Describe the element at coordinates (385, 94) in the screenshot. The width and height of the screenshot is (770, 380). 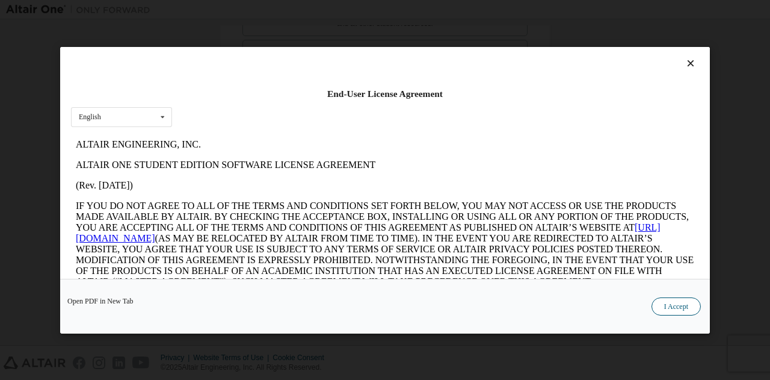
I see `div: End-User License Agreement` at that location.